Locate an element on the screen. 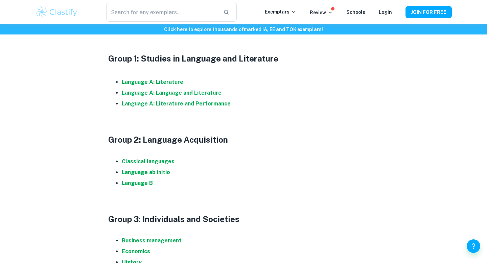 The height and width of the screenshot is (263, 487). strong: Language B is located at coordinates (137, 183).